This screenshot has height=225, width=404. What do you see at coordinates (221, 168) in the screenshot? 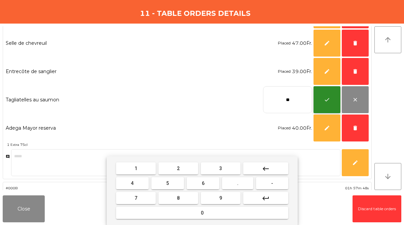
I see `span: 3` at bounding box center [221, 168].